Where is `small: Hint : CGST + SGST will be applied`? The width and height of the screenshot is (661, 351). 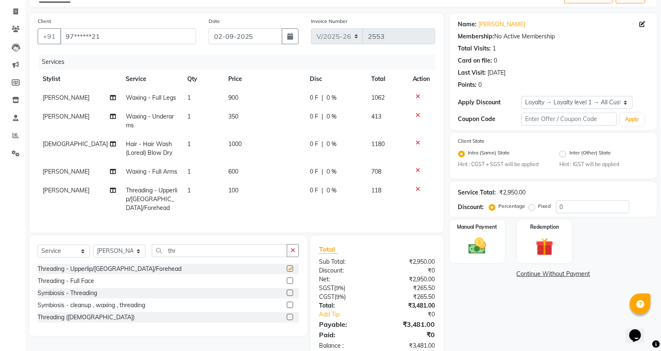
small: Hint : CGST + SGST will be applied is located at coordinates (502, 165).